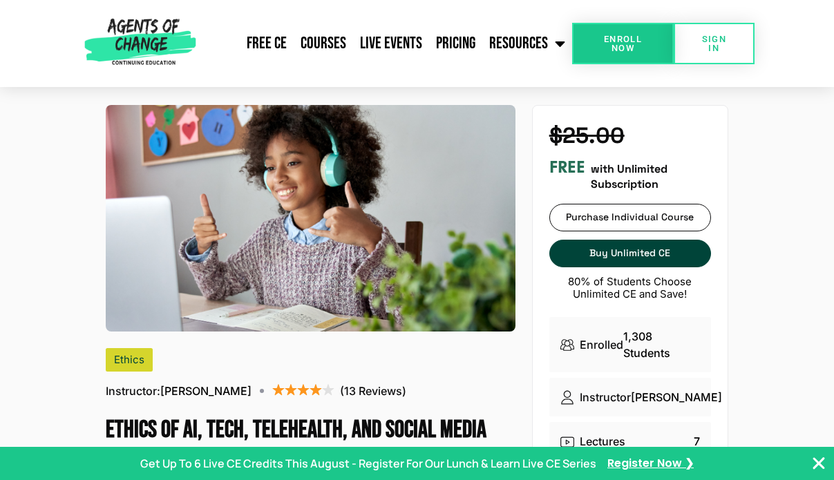 This screenshot has height=480, width=834. I want to click on a: Courses, so click(324, 44).